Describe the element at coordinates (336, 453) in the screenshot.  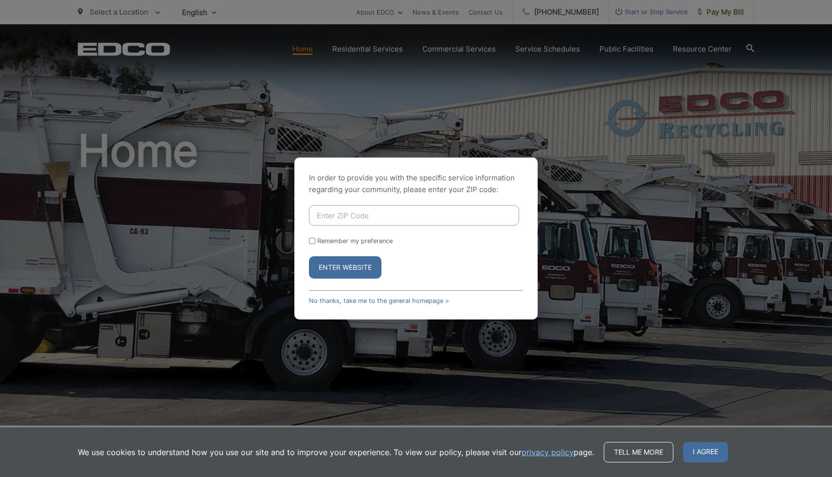
I see `p: We use cookies to understand how you use our site and to improve your experience. To view our pol...` at that location.